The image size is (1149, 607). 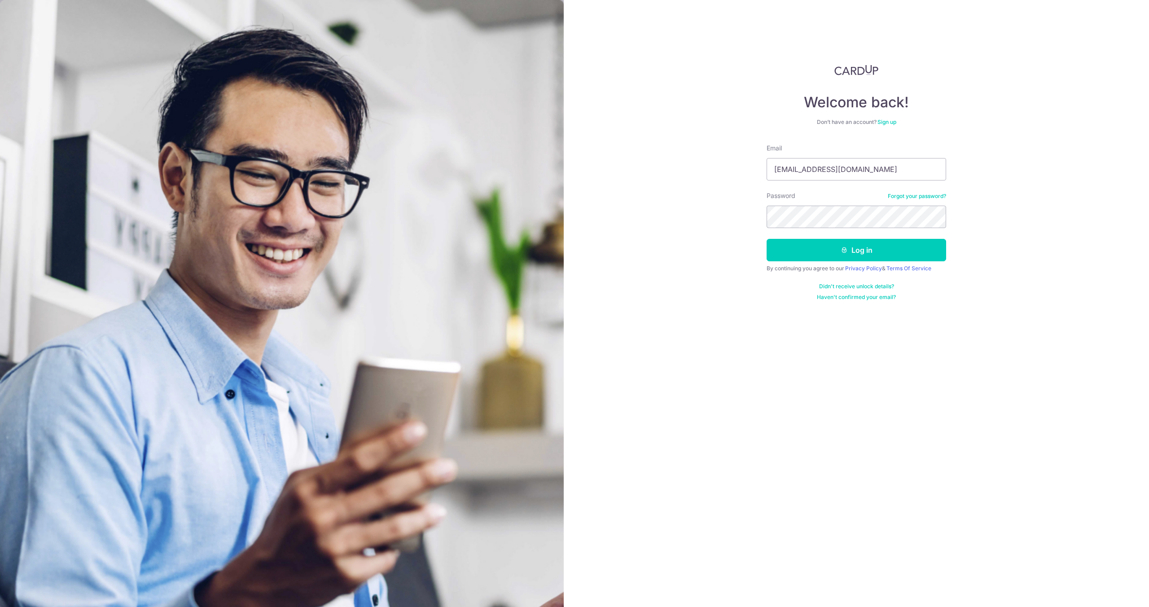 I want to click on input: Enter your Email, so click(x=856, y=169).